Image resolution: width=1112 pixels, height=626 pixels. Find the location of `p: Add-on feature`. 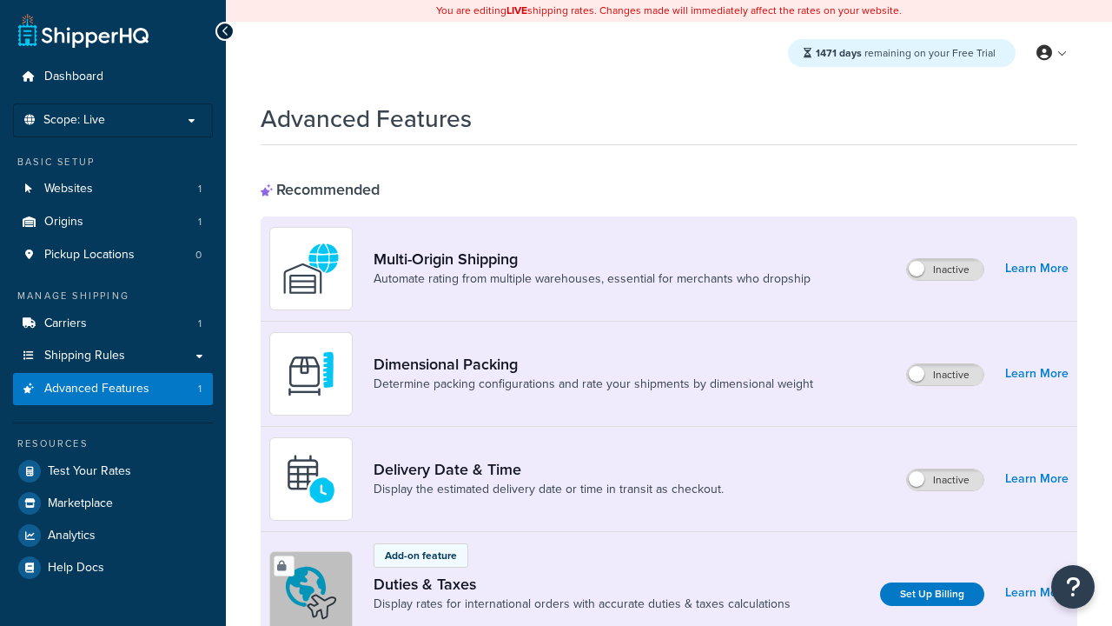

p: Add-on feature is located at coordinates (420, 555).